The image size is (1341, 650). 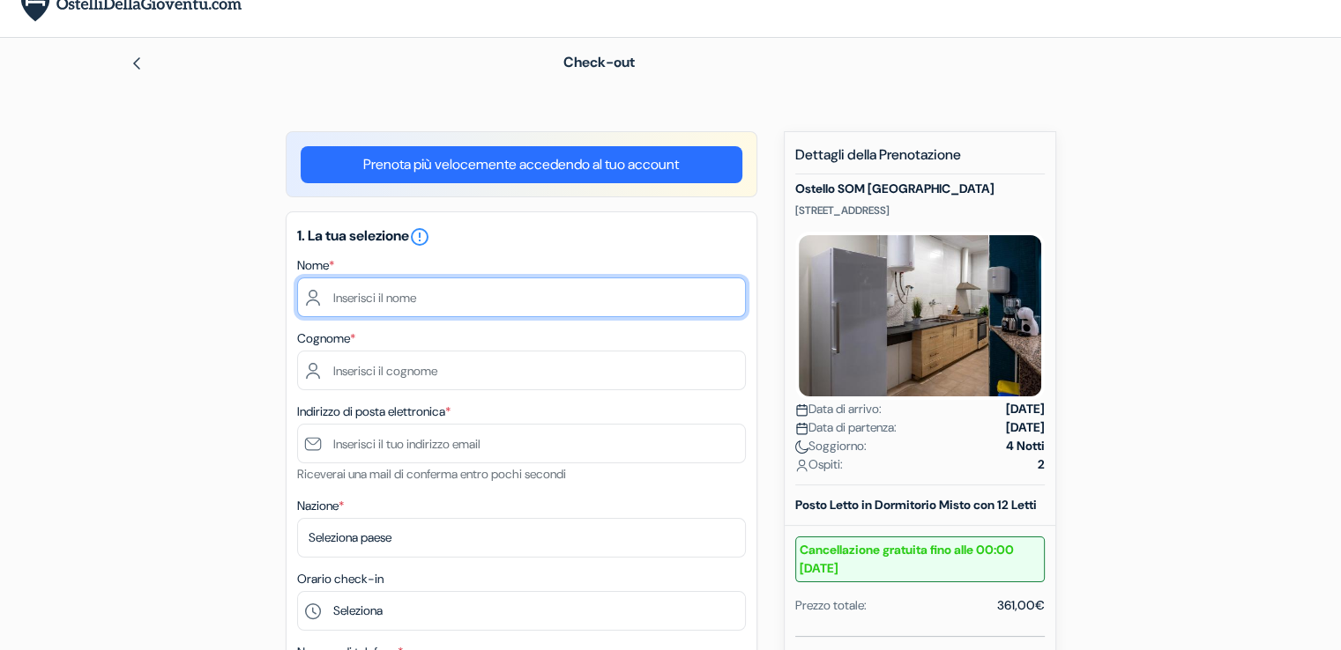 I want to click on span: Data di partenza:, so click(x=845, y=427).